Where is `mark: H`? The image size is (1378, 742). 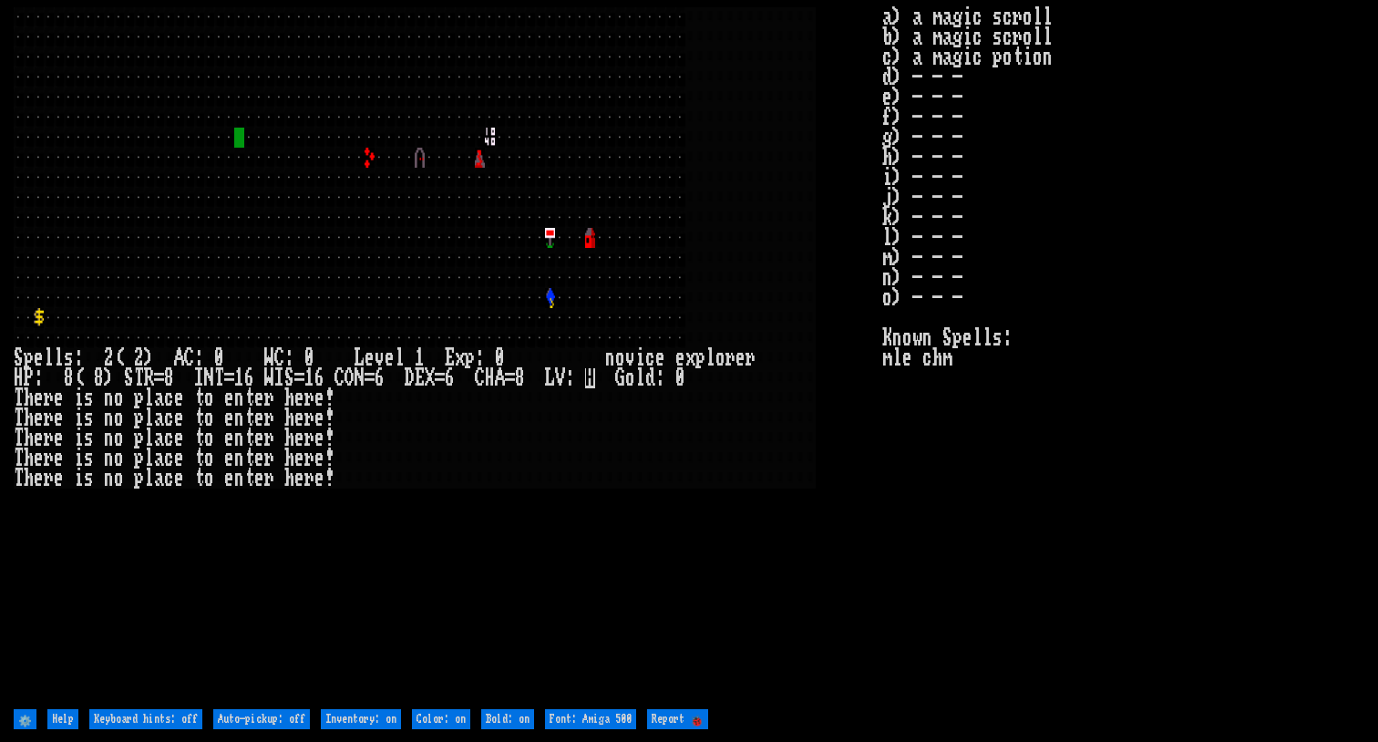 mark: H is located at coordinates (590, 378).